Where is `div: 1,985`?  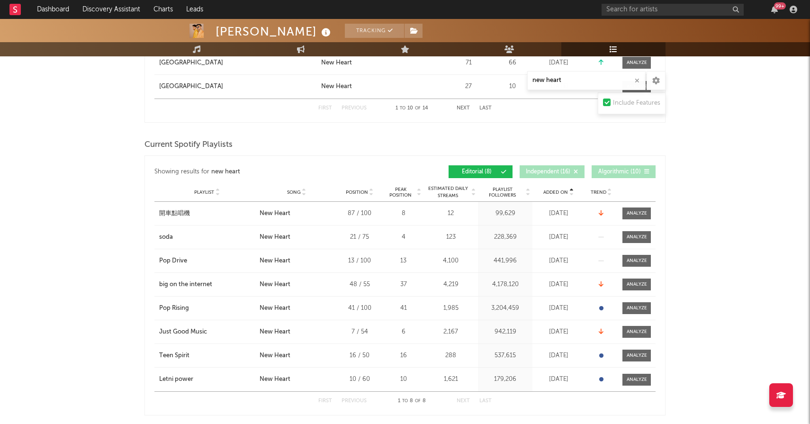 div: 1,985 is located at coordinates (450, 308).